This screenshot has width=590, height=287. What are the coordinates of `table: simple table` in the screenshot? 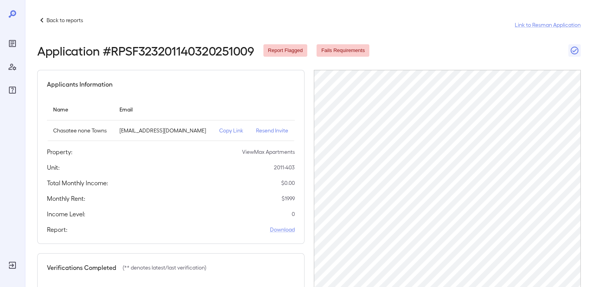 It's located at (171, 120).